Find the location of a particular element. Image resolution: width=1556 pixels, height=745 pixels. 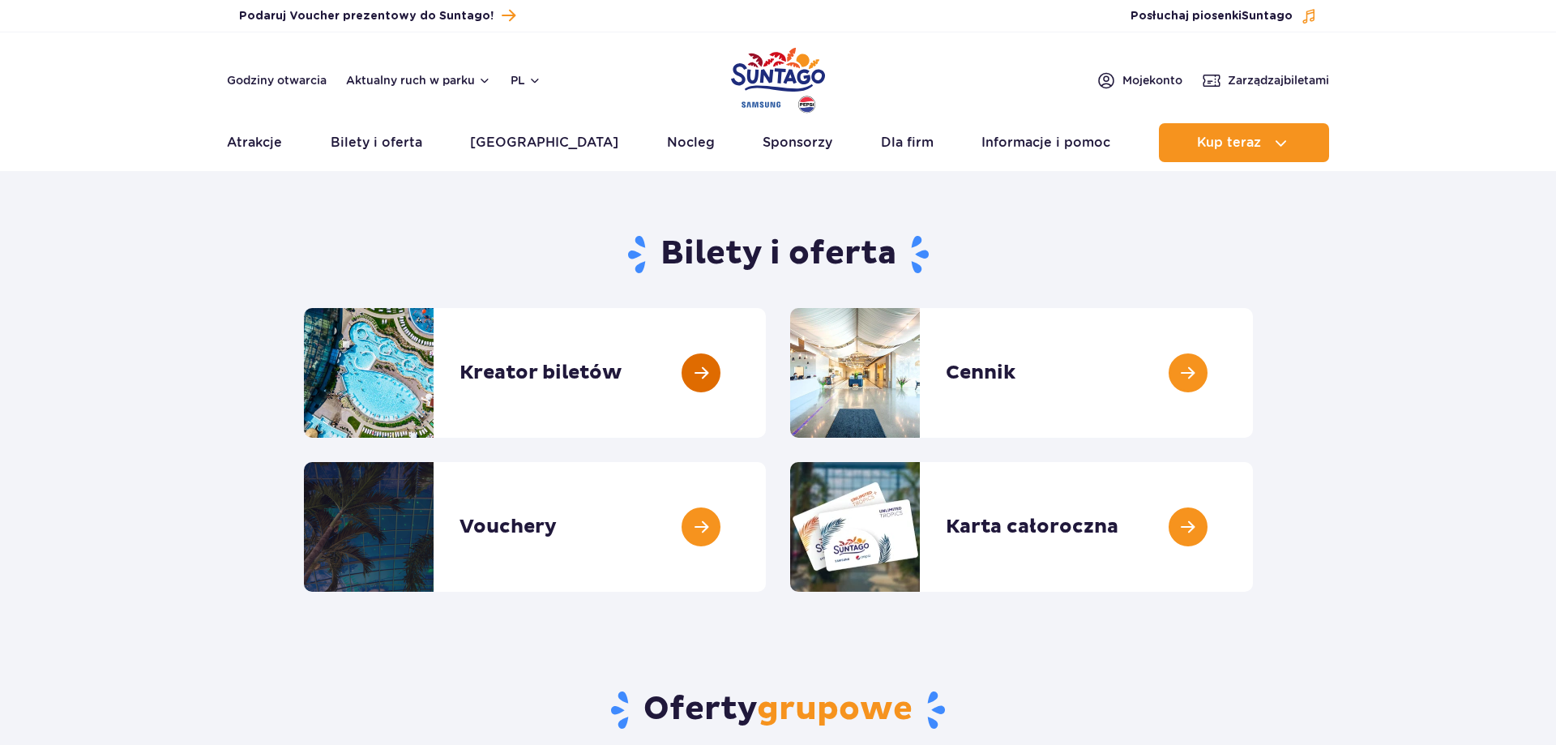

span: Suntago is located at coordinates (1267, 16).